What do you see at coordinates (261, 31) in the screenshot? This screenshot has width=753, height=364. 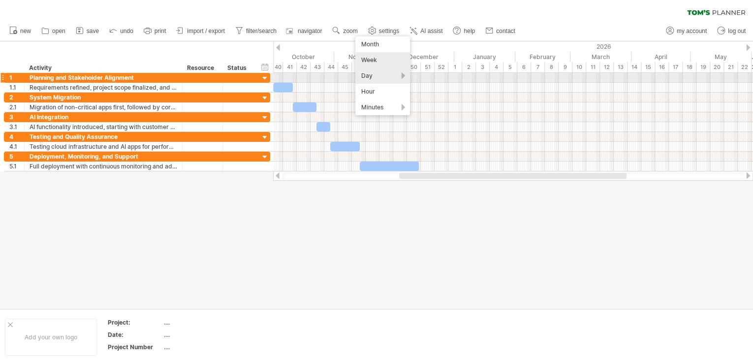 I see `span: filter/search` at bounding box center [261, 31].